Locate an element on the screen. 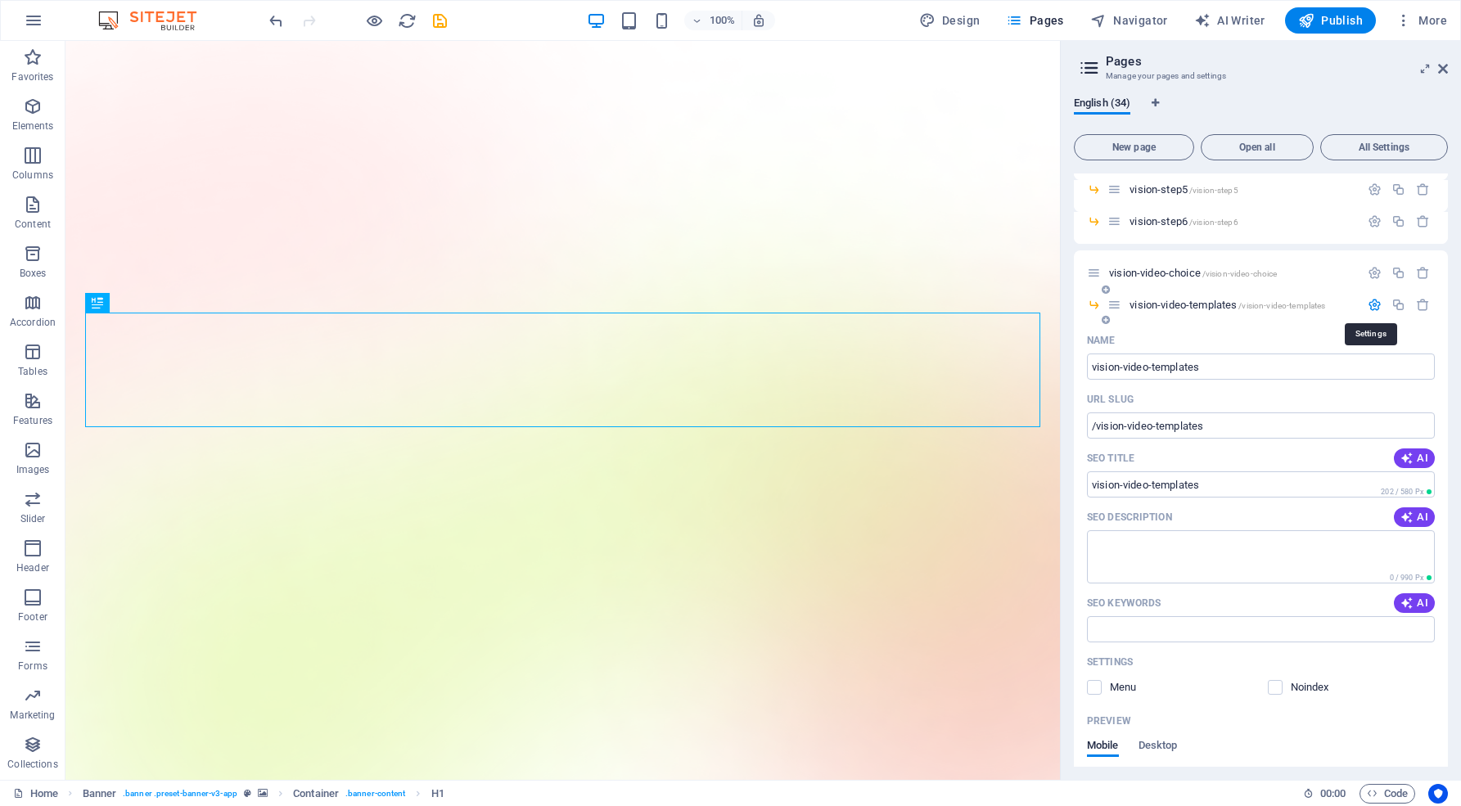  button: New page is located at coordinates (1134, 147).